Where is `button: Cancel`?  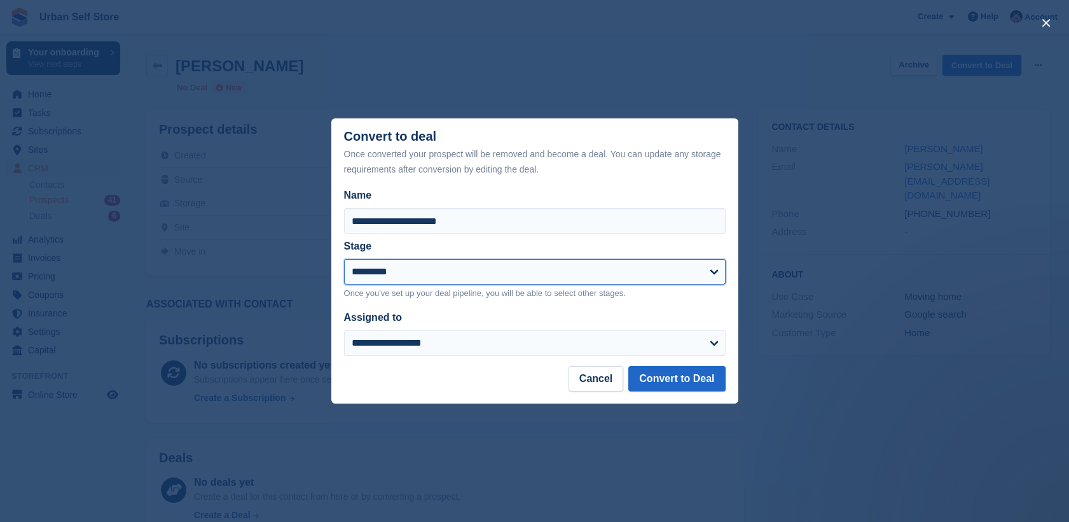
button: Cancel is located at coordinates (596, 378).